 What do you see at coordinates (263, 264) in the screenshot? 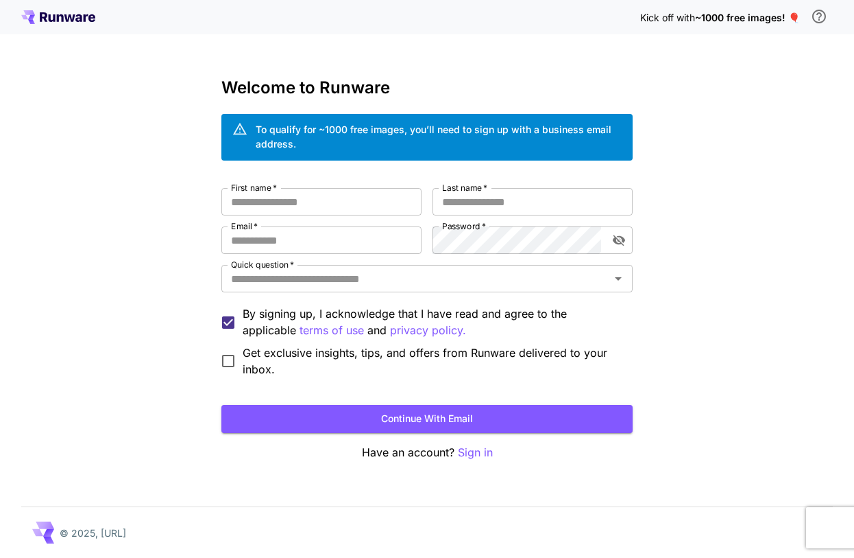
I see `label: Quick question` at bounding box center [263, 264].